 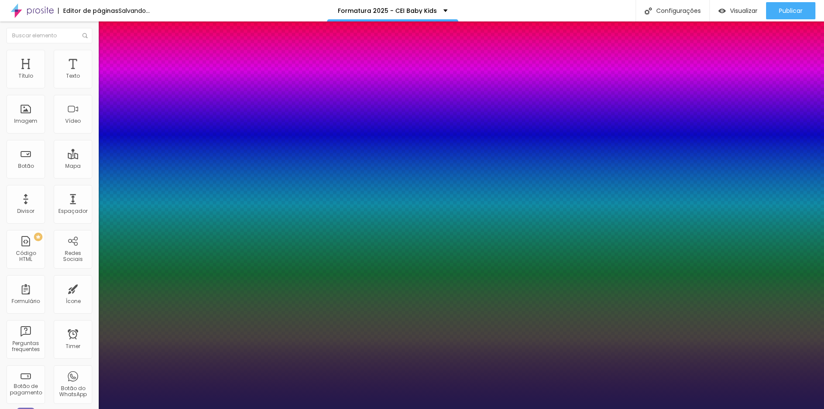 I want to click on button: Visualizar, so click(x=738, y=11).